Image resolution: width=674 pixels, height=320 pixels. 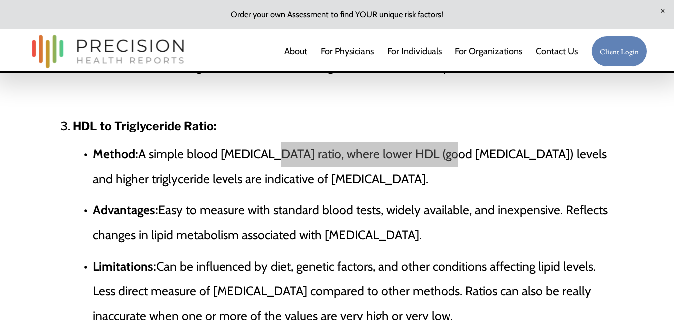 What do you see at coordinates (557, 51) in the screenshot?
I see `a: Contact Us` at bounding box center [557, 51].